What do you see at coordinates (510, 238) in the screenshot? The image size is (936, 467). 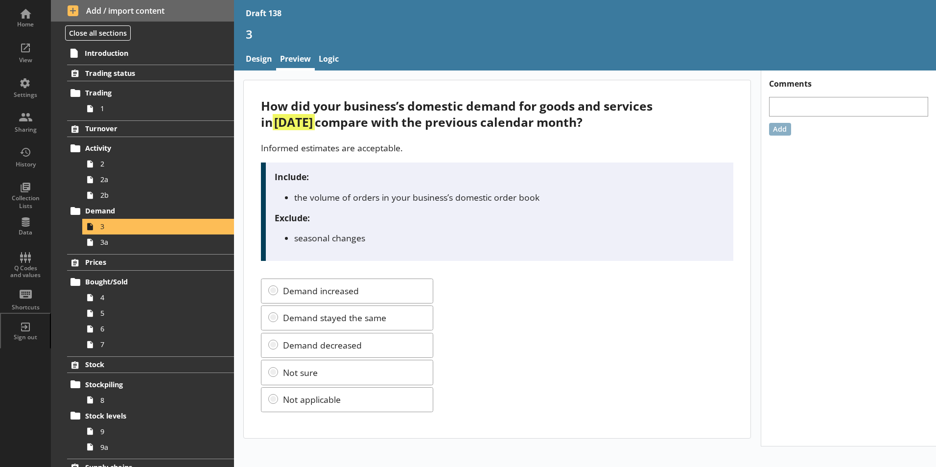 I see `li: seasonal changes` at bounding box center [510, 238].